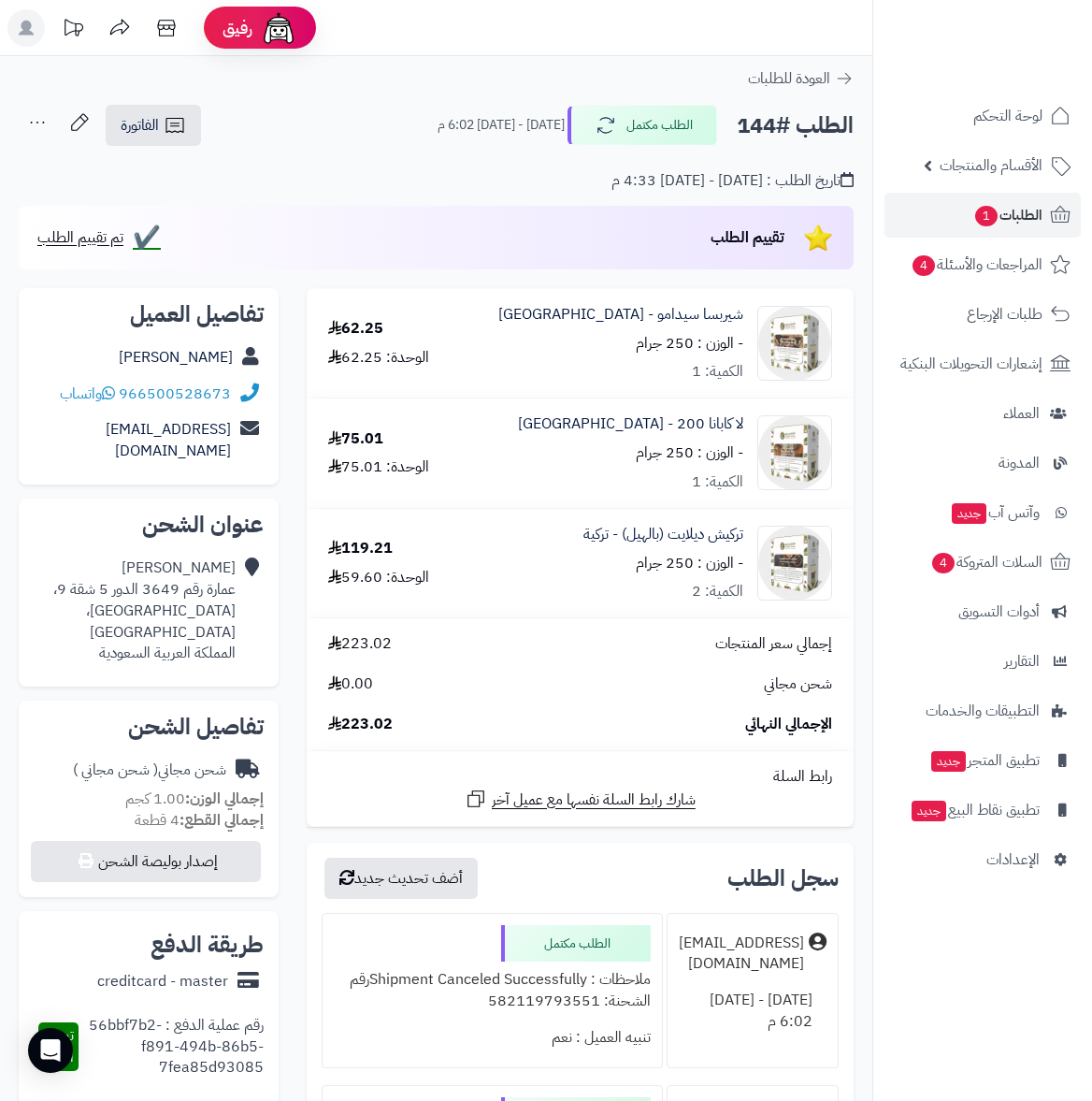 This screenshot has width=1092, height=1101. Describe the element at coordinates (148, 314) in the screenshot. I see `h2: تفاصيل العميل` at that location.